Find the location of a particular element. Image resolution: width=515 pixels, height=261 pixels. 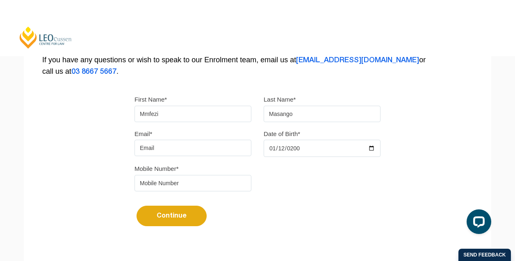

button: Open LiveChat chat widget is located at coordinates (19, 16).